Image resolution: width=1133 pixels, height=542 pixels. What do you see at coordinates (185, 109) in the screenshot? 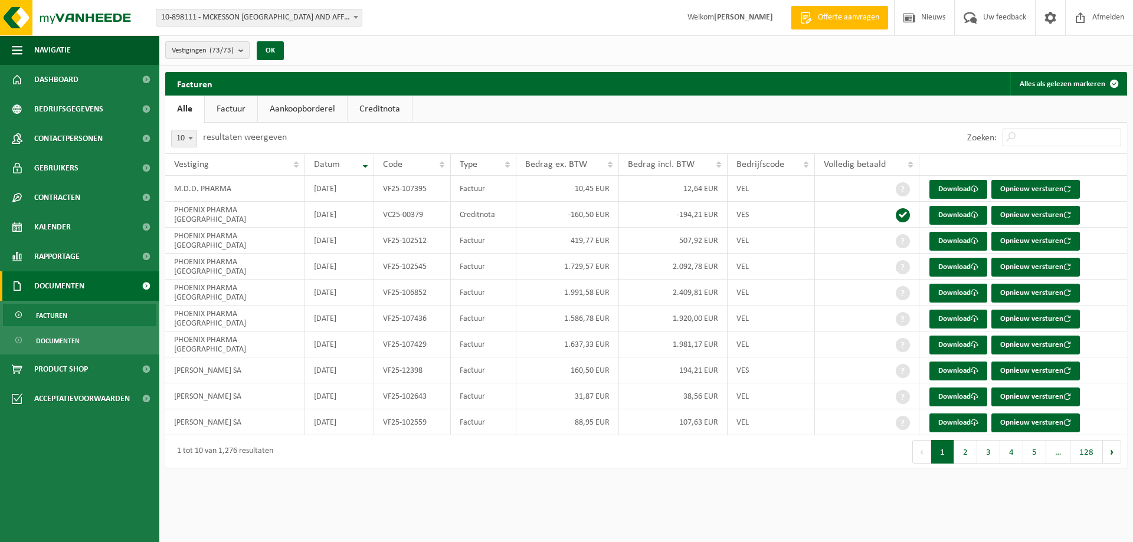
I see `a: Alle` at bounding box center [185, 109].